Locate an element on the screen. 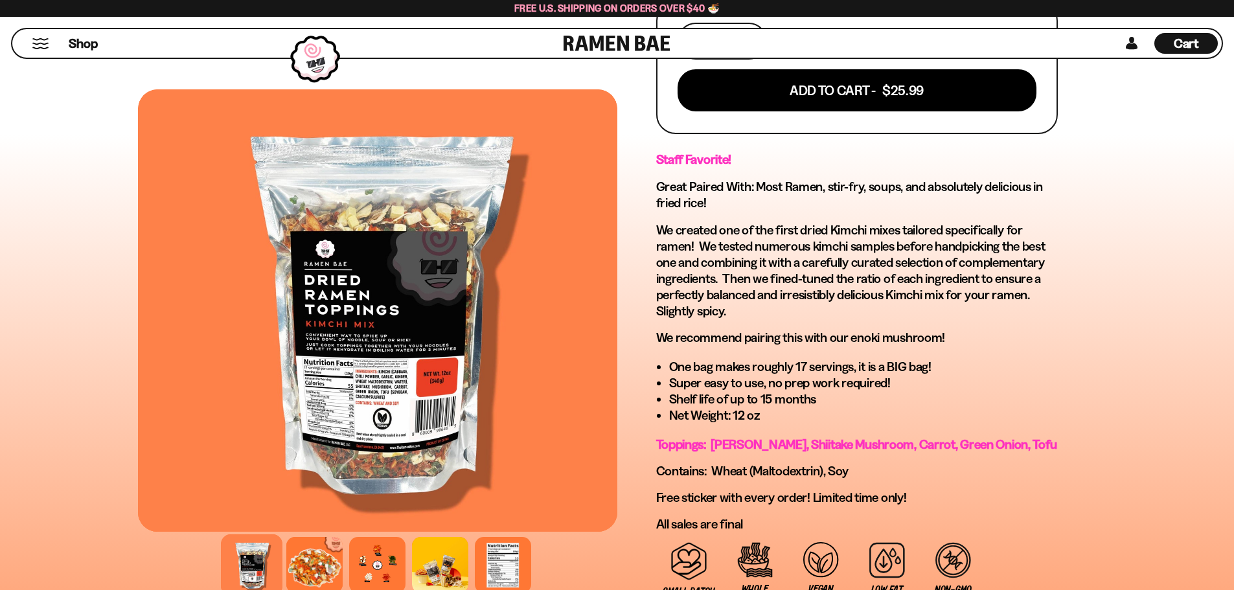 This screenshot has width=1234, height=590. p: Free sticker with every order! Limited time only! is located at coordinates (857, 497).